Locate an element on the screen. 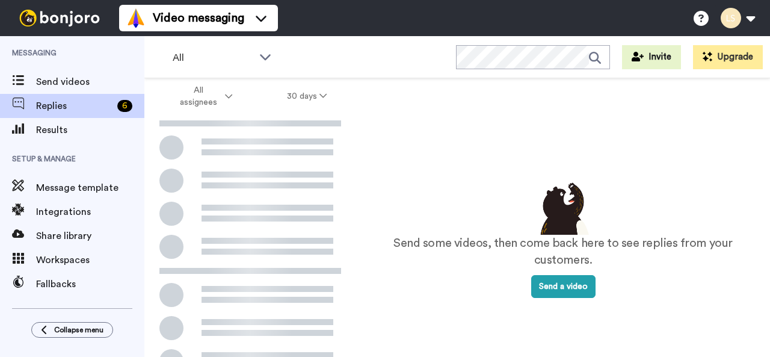  span: Collapse menu is located at coordinates (79, 330).